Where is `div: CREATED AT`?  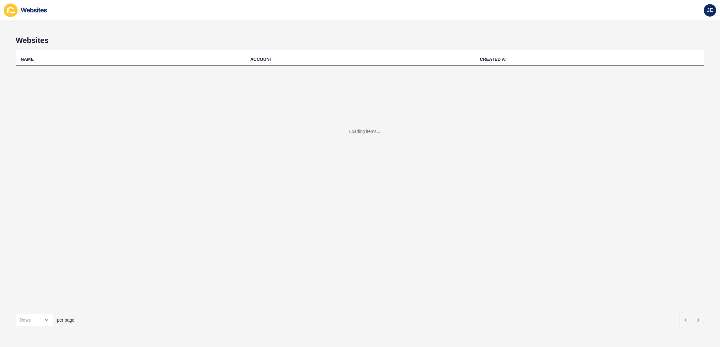
div: CREATED AT is located at coordinates (493, 59).